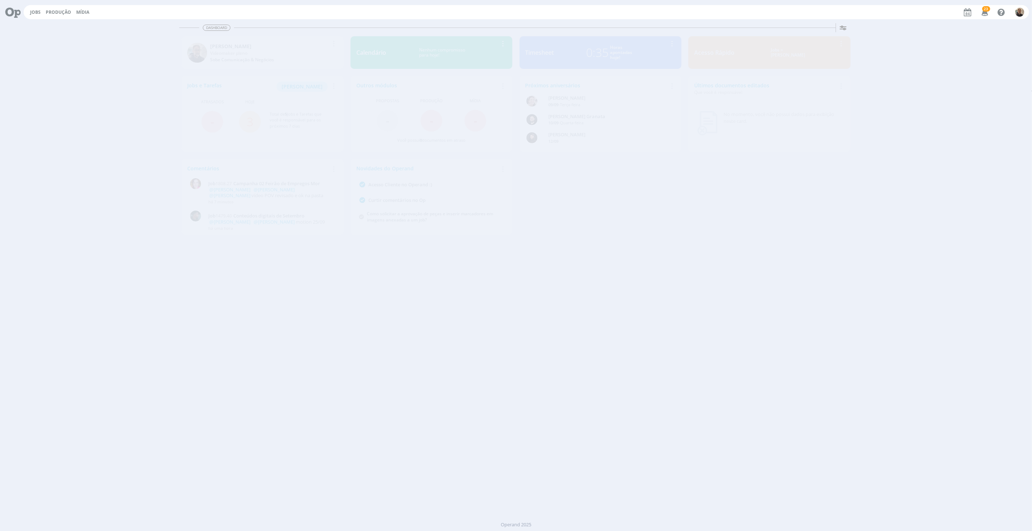  What do you see at coordinates (606, 135) in the screenshot?
I see `div: Luana da Silva de Andrade` at bounding box center [606, 135].